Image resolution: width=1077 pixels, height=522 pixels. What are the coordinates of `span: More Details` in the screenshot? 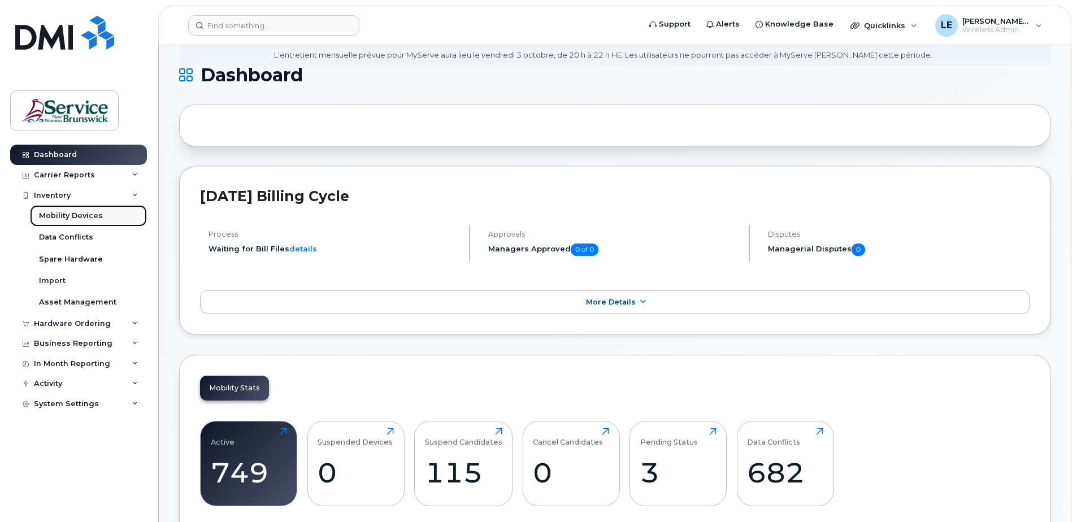 It's located at (611, 302).